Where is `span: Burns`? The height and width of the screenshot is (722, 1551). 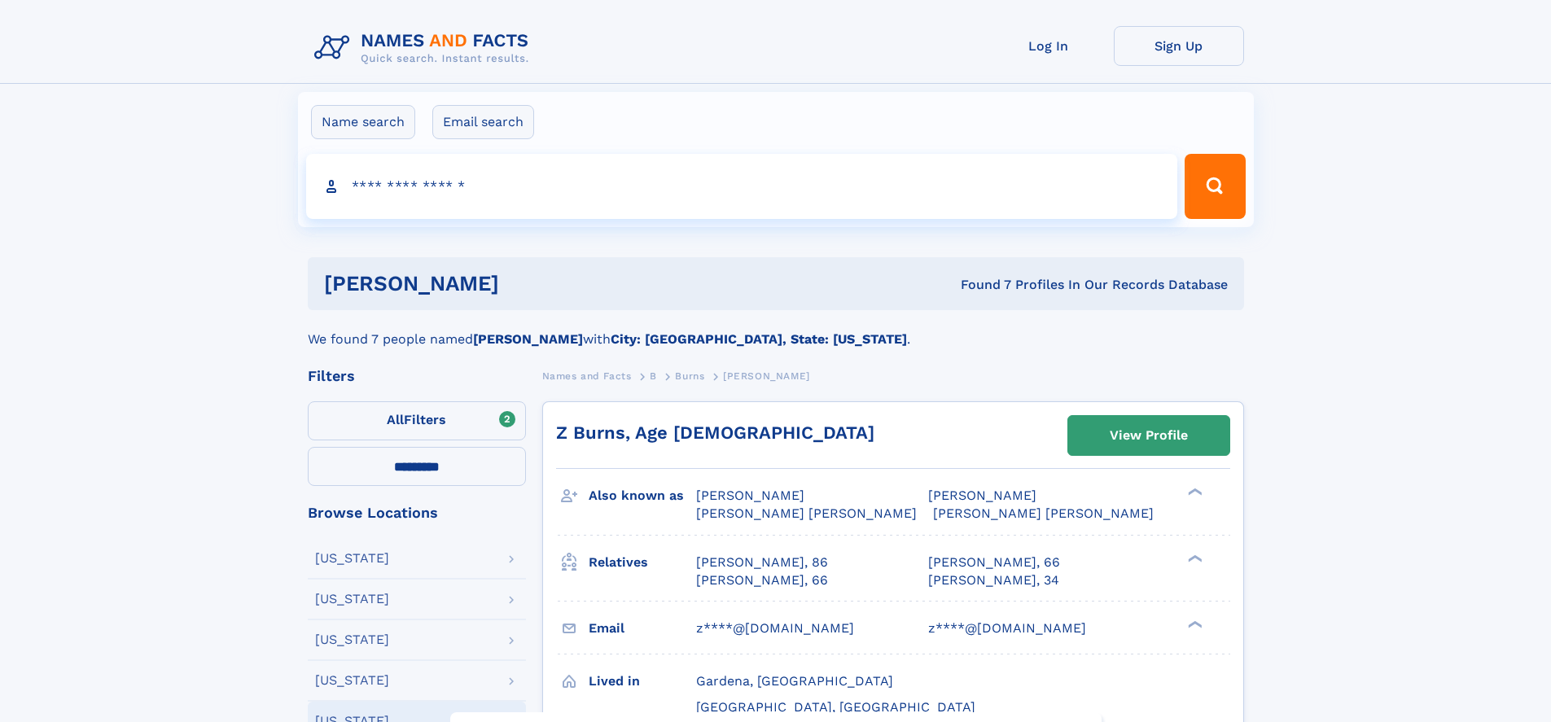
span: Burns is located at coordinates (690, 376).